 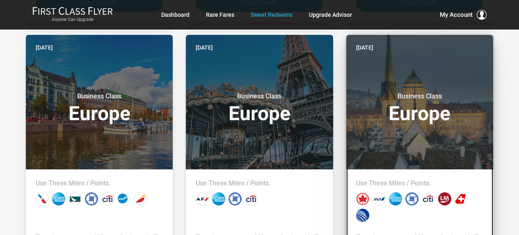 What do you see at coordinates (175, 15) in the screenshot?
I see `a: Dashboard` at bounding box center [175, 15].